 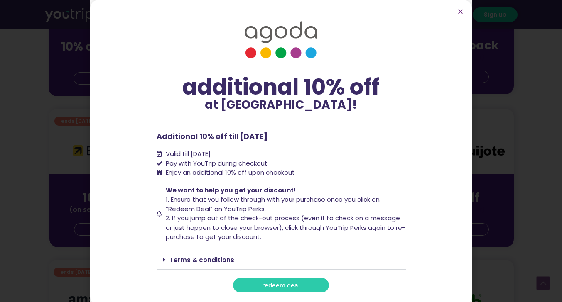 I want to click on a: redeem deal, so click(x=281, y=285).